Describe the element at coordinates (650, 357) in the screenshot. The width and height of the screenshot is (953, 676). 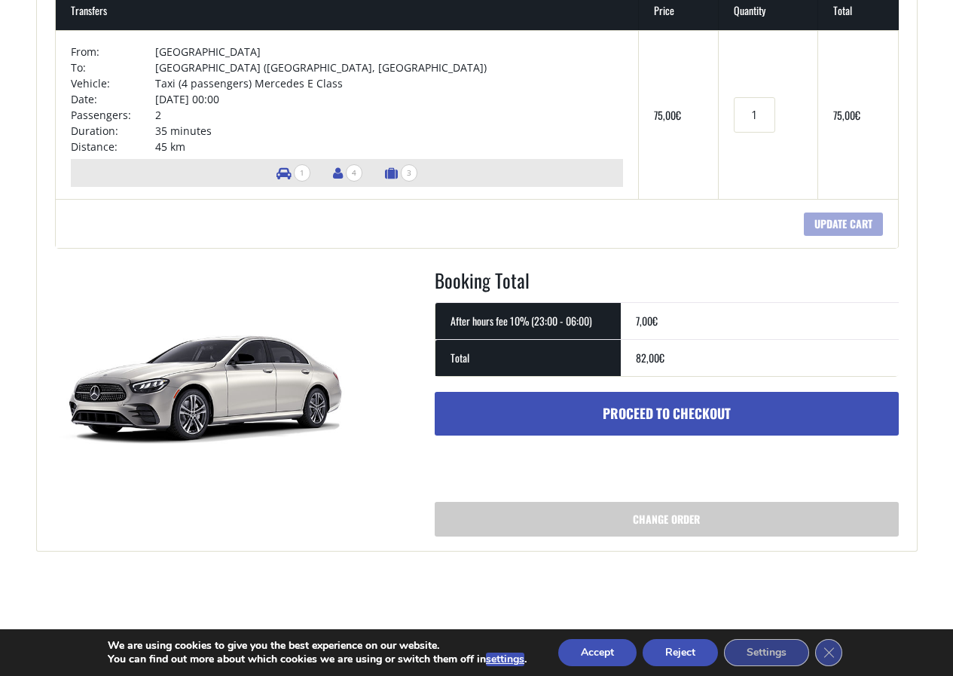
I see `bdi: 82,00` at that location.